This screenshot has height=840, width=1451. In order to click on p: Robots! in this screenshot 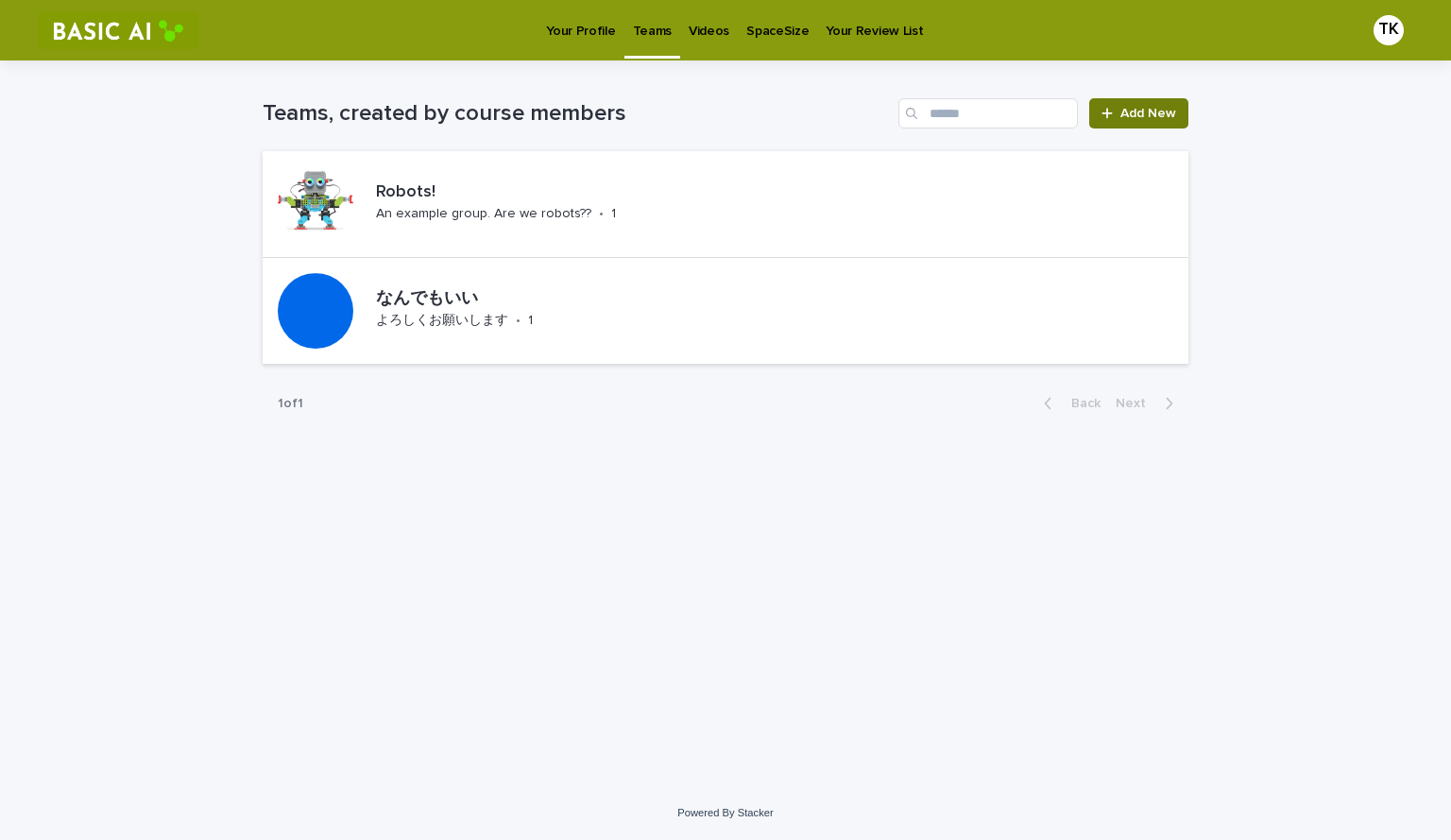, I will do `click(525, 193)`.